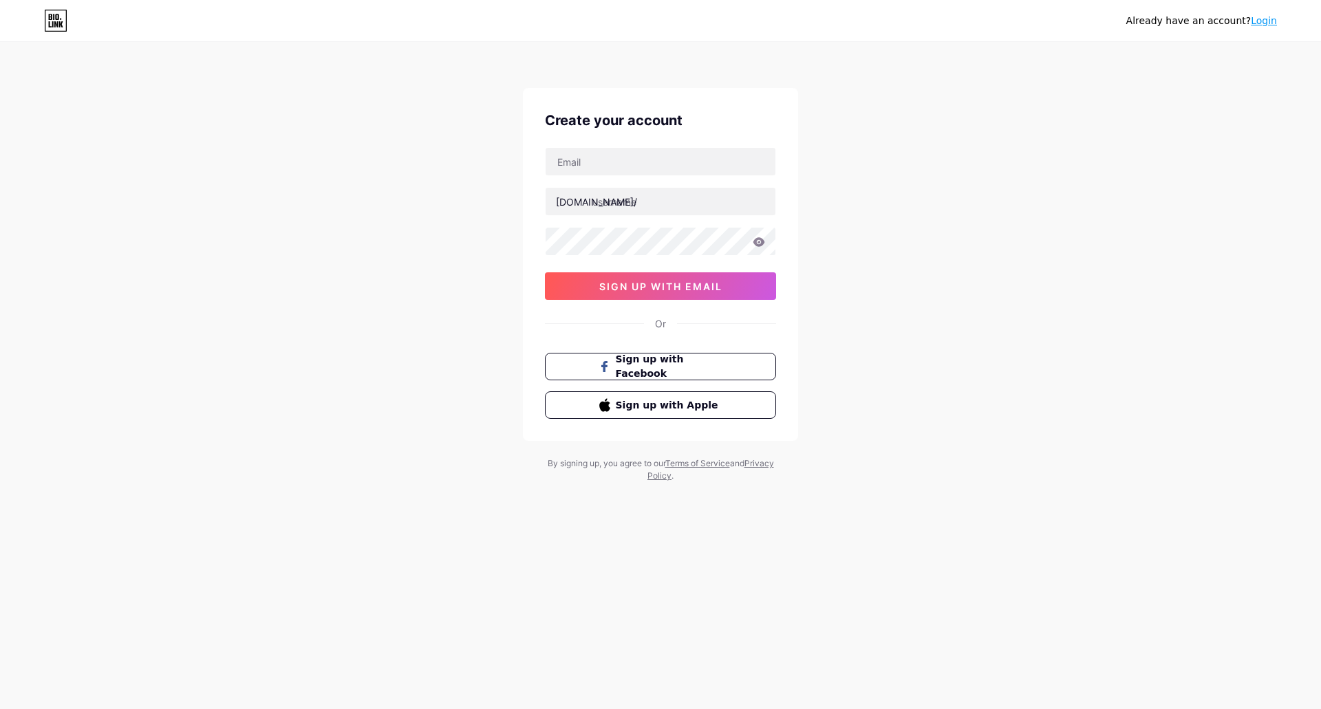 Image resolution: width=1321 pixels, height=709 pixels. Describe the element at coordinates (669, 367) in the screenshot. I see `span: Sign up with Facebook` at that location.